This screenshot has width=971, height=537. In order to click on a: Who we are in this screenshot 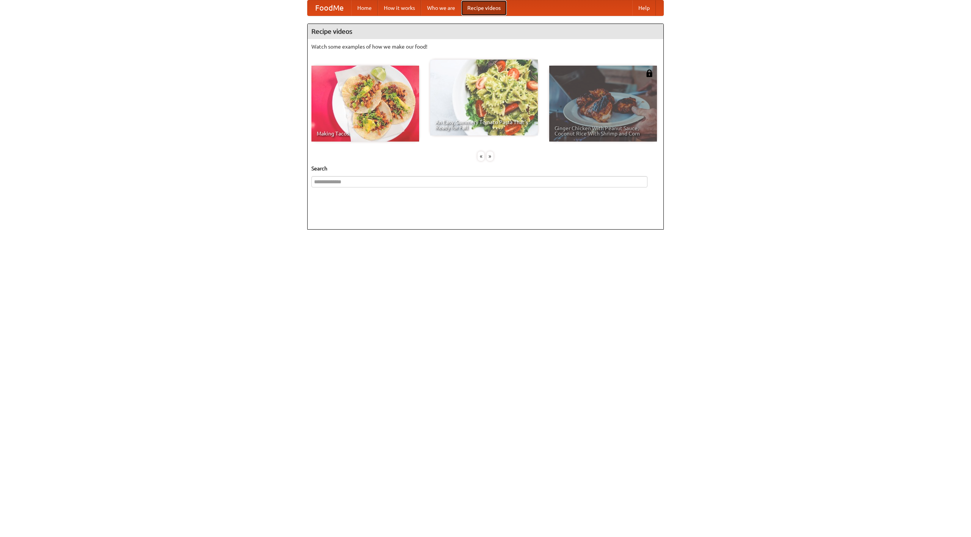, I will do `click(441, 8)`.